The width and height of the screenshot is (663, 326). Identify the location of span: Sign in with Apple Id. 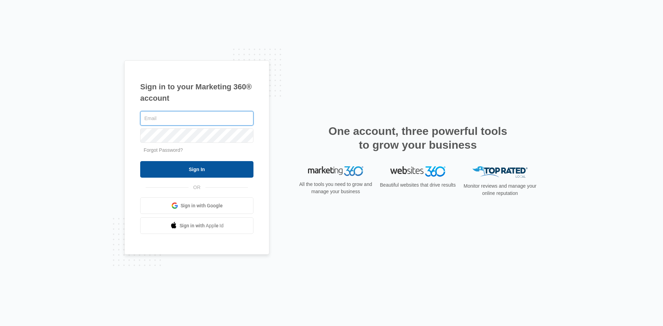
(202, 226).